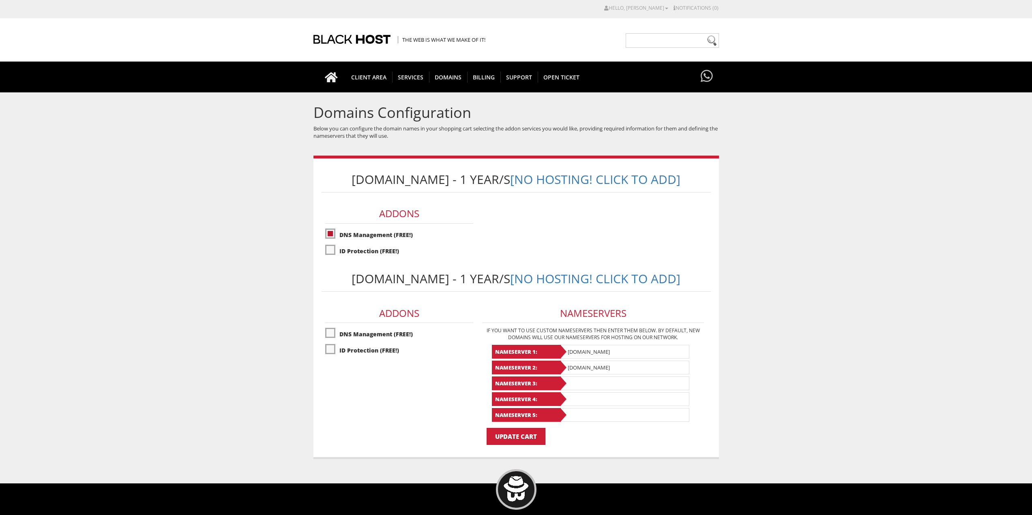 Image resolution: width=1032 pixels, height=515 pixels. Describe the element at coordinates (516, 437) in the screenshot. I see `input: Update Cart` at that location.